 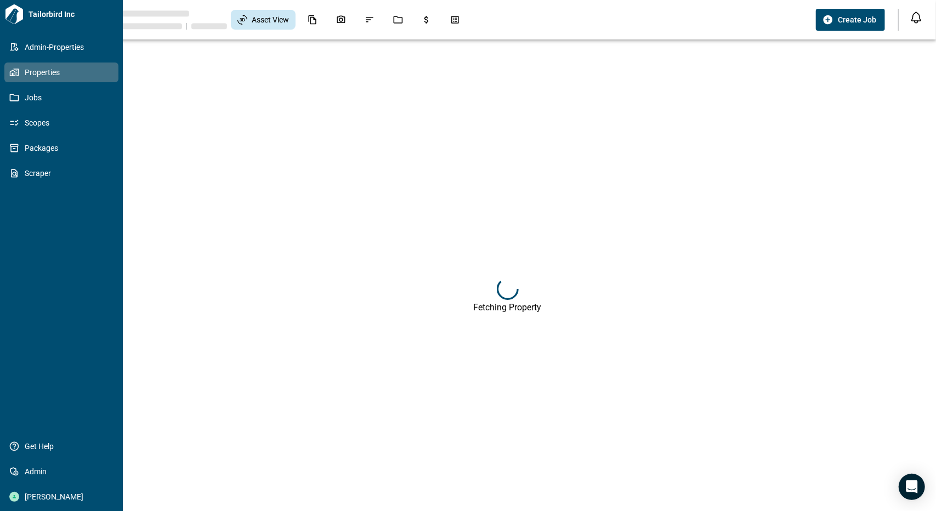 What do you see at coordinates (508, 307) in the screenshot?
I see `div: Fetching Property` at bounding box center [508, 307].